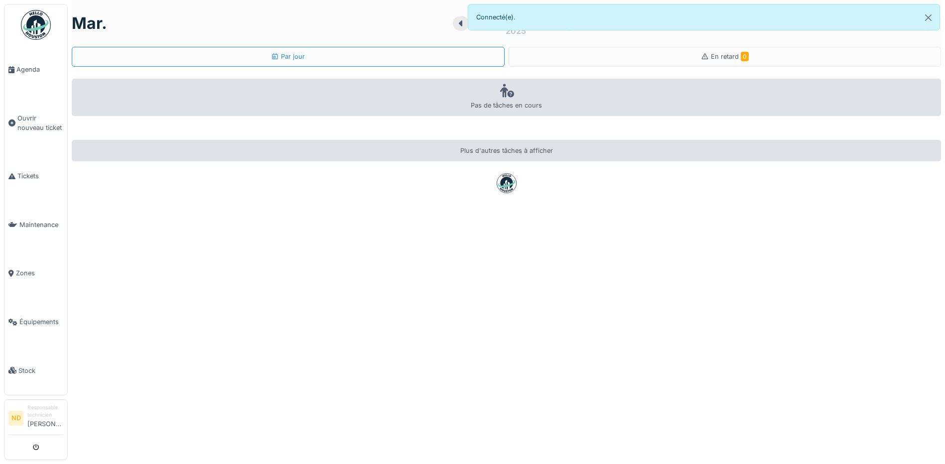  What do you see at coordinates (288, 56) in the screenshot?
I see `div: Par jour` at bounding box center [288, 56].